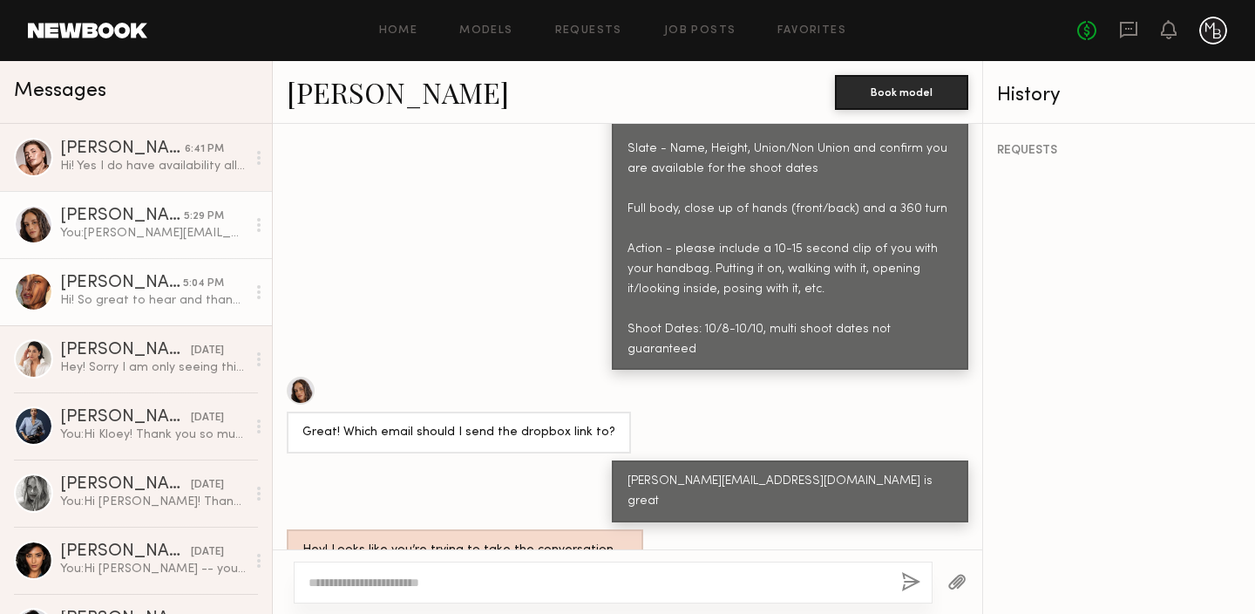 This screenshot has height=614, width=1255. What do you see at coordinates (203, 283) in the screenshot?
I see `div: 5:04 PM` at bounding box center [203, 283].